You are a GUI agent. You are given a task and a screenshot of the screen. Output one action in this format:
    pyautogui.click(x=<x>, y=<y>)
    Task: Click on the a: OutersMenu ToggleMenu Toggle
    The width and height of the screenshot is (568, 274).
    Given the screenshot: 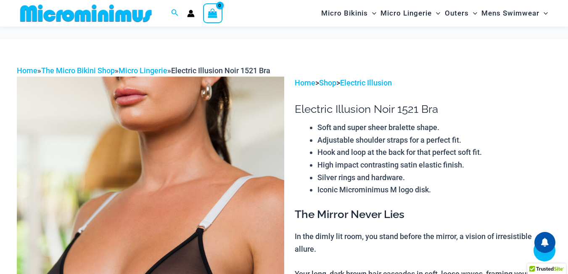 What is the action you would take?
    pyautogui.click(x=460, y=13)
    